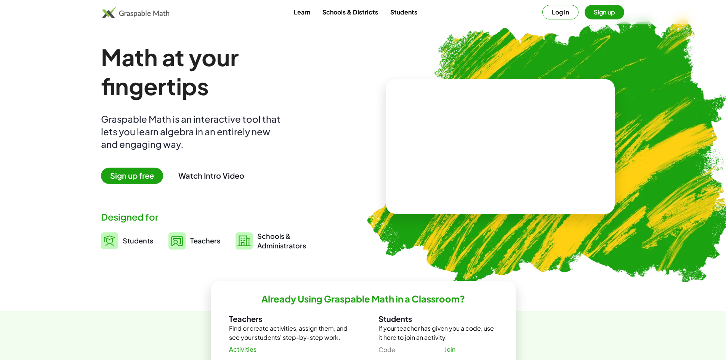 This screenshot has width=726, height=360. What do you see at coordinates (289, 319) in the screenshot?
I see `h3: Teachers` at bounding box center [289, 319].